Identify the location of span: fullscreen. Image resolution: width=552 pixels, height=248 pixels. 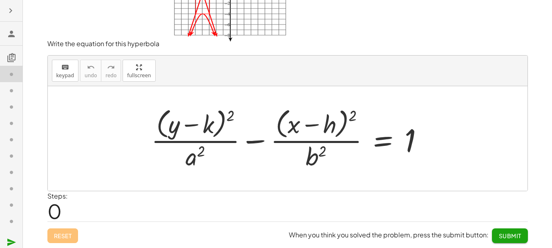
(139, 76).